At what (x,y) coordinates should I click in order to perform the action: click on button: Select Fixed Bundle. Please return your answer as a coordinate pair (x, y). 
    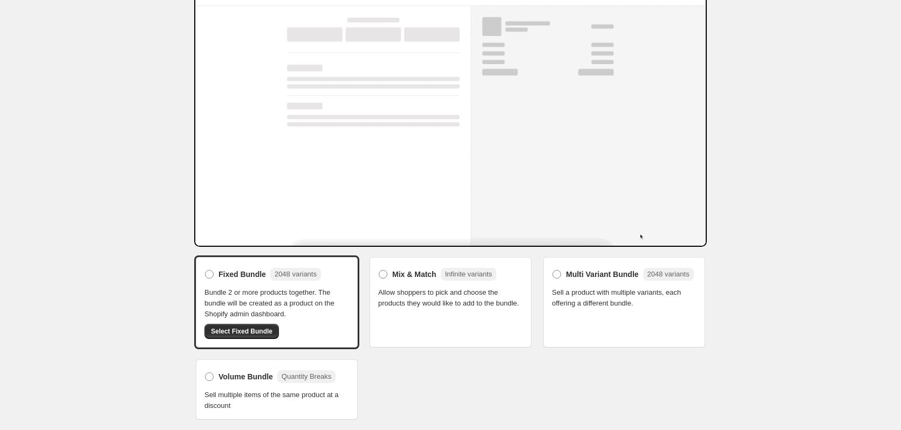
    Looking at the image, I should click on (242, 332).